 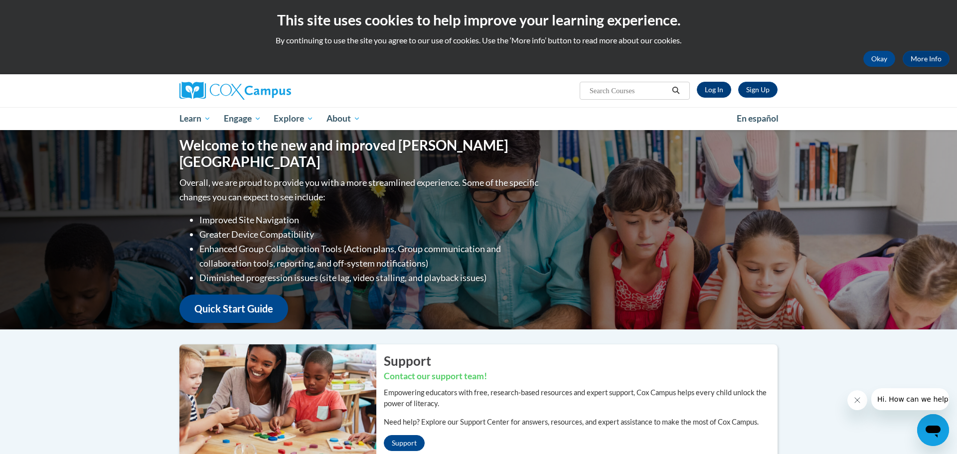 What do you see at coordinates (235, 91) in the screenshot?
I see `img: Cox Campus` at bounding box center [235, 91].